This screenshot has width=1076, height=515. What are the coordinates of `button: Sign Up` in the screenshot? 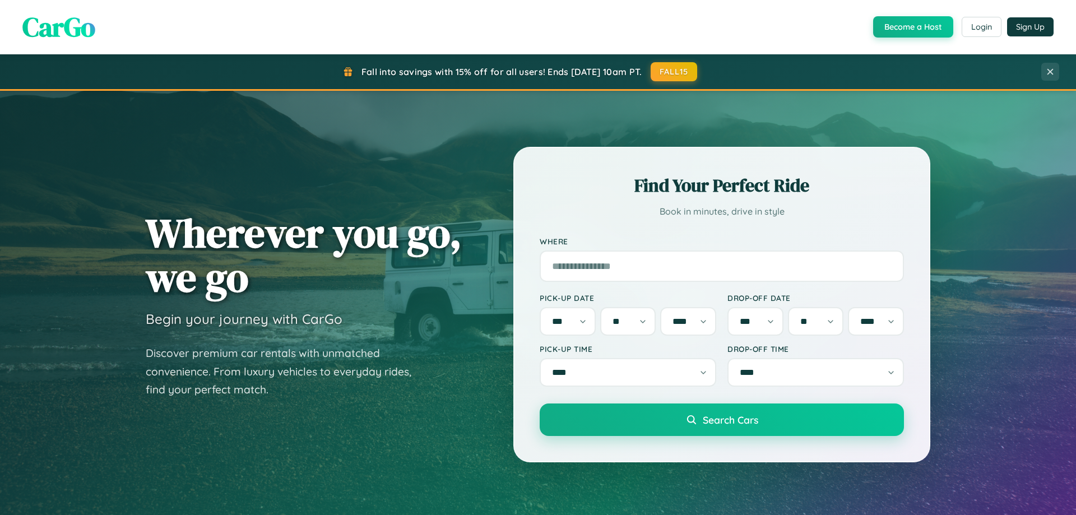 It's located at (1030, 27).